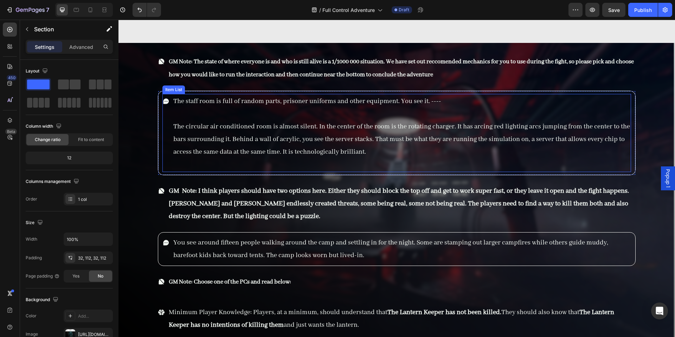 Image resolution: width=675 pixels, height=337 pixels. Describe the element at coordinates (76, 276) in the screenshot. I see `span: Yes` at that location.